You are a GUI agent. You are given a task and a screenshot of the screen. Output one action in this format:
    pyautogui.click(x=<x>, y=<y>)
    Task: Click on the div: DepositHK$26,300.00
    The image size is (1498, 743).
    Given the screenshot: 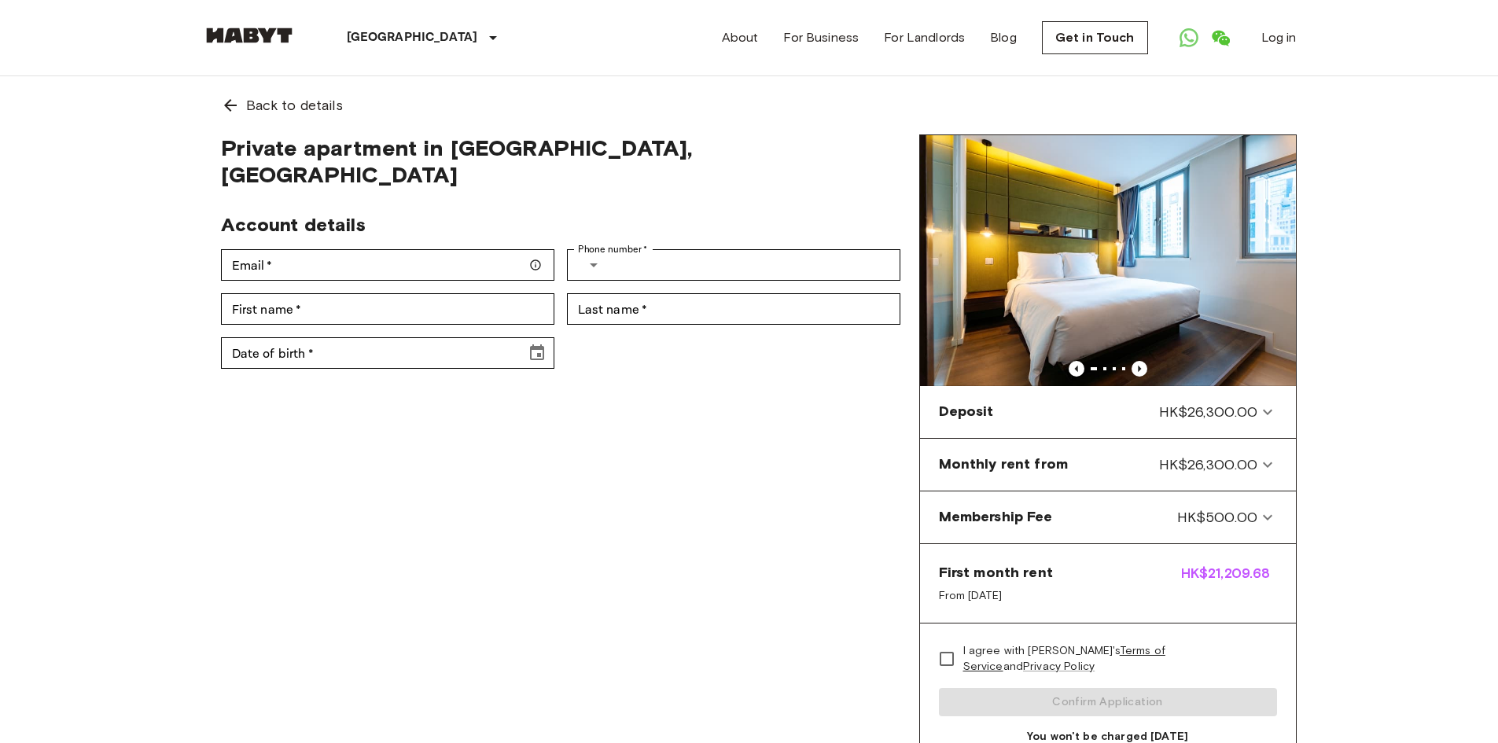 What is the action you would take?
    pyautogui.click(x=1108, y=412)
    